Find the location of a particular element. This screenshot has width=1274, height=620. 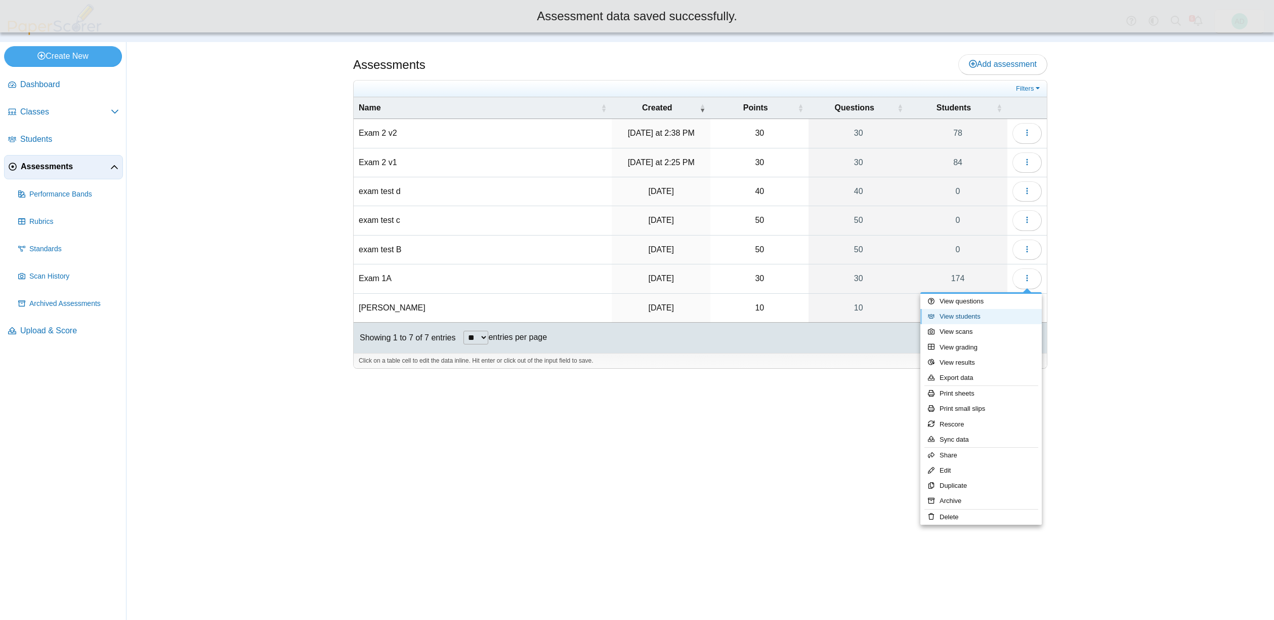

a: Add assessment is located at coordinates (1003, 64).